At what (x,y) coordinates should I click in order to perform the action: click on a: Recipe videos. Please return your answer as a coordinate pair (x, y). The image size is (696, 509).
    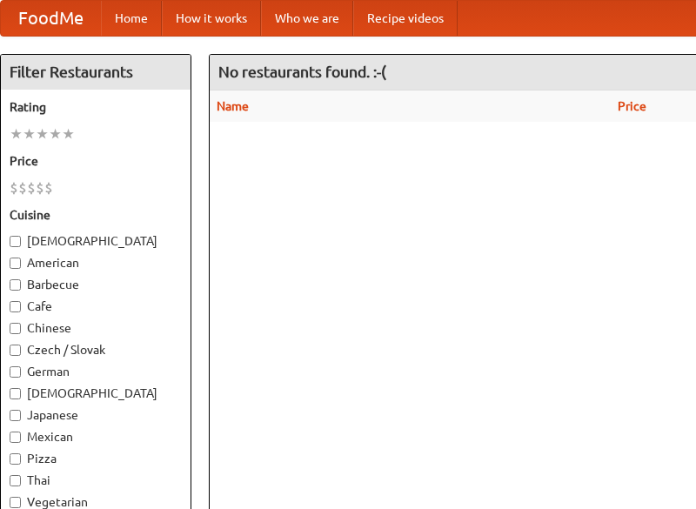
    Looking at the image, I should click on (406, 18).